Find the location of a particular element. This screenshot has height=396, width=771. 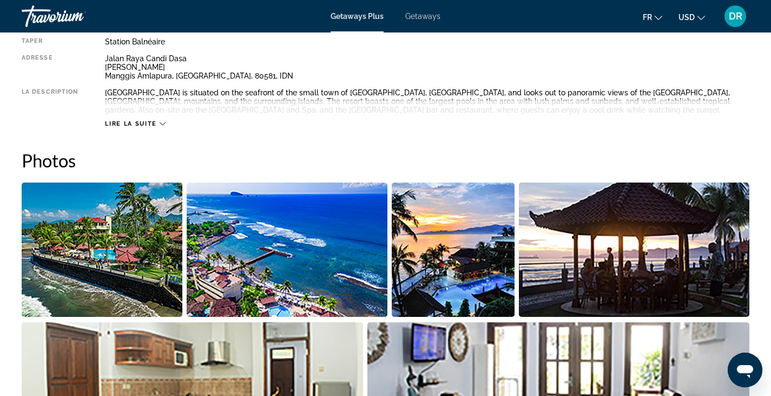

div: La description is located at coordinates (50, 101).